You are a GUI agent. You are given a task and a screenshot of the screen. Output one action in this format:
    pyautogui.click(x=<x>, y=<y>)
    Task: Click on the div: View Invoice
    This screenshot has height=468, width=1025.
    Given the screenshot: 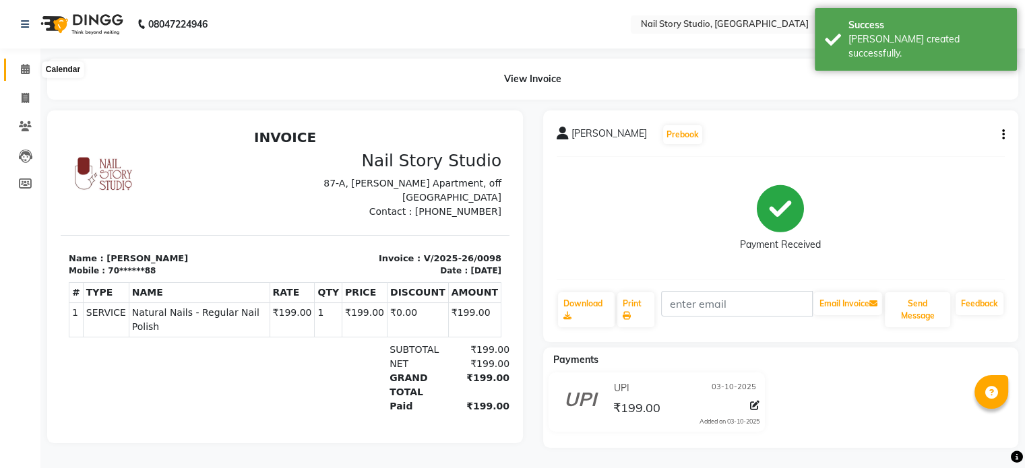 What is the action you would take?
    pyautogui.click(x=532, y=79)
    